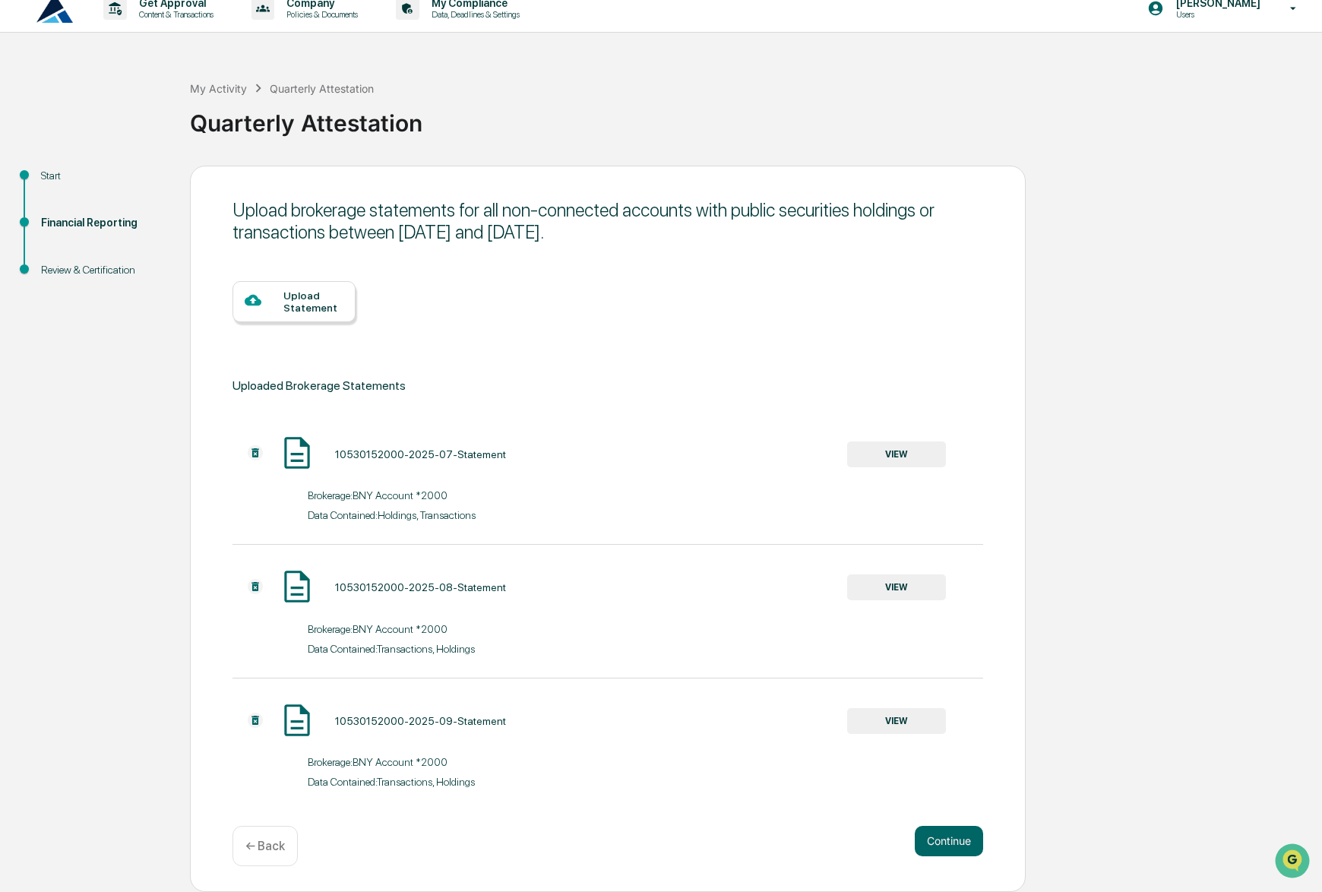 This screenshot has width=1322, height=892. Describe the element at coordinates (157, 199) in the screenshot. I see `span: Attestations` at that location.